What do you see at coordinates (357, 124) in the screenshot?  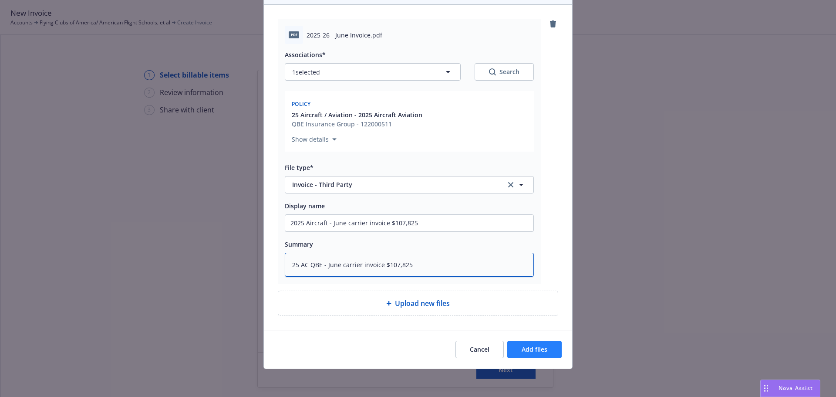 I see `div: QBE Insurance Group - 122000511` at bounding box center [357, 124].